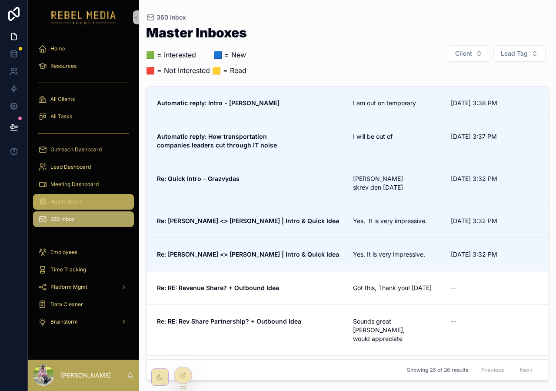 The image size is (556, 391). I want to click on p: 🟩 = Interested ‎ ‎ ‎ ‎ ‎ ‎‎ ‎ 🟦 = New, so click(197, 55).